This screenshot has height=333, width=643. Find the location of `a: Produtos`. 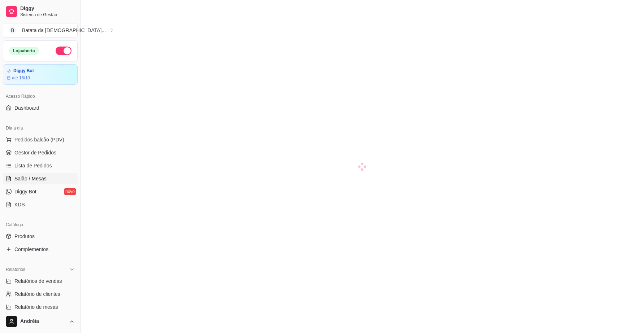

a: Produtos is located at coordinates (40, 237).